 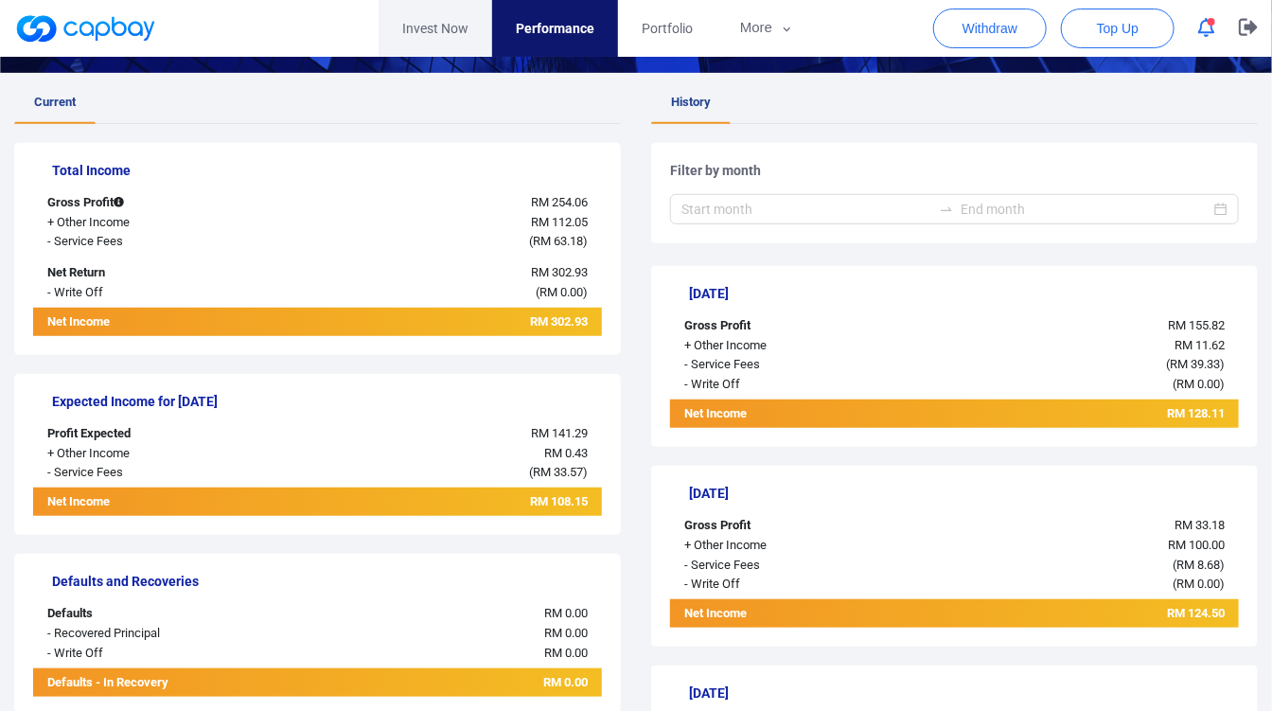 I want to click on span: RM 112.05, so click(x=559, y=221).